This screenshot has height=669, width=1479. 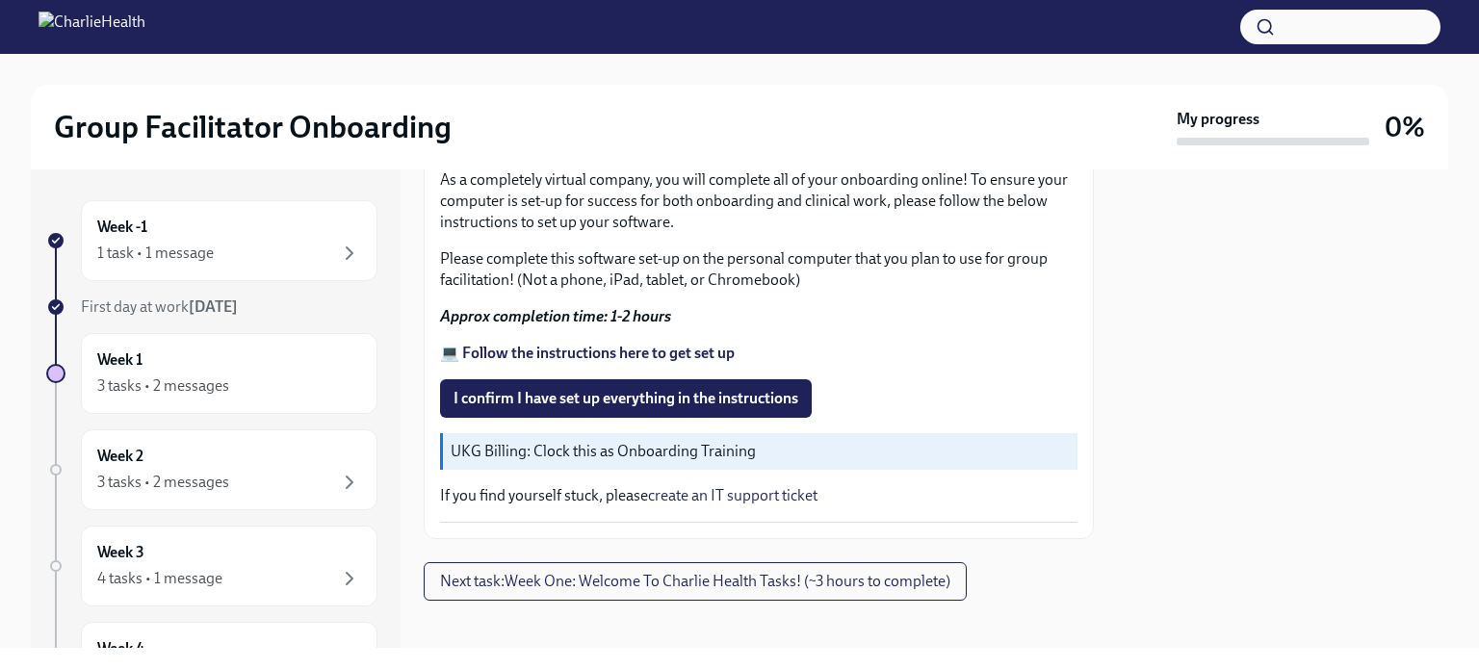 What do you see at coordinates (1405, 127) in the screenshot?
I see `h3: 0%` at bounding box center [1405, 127].